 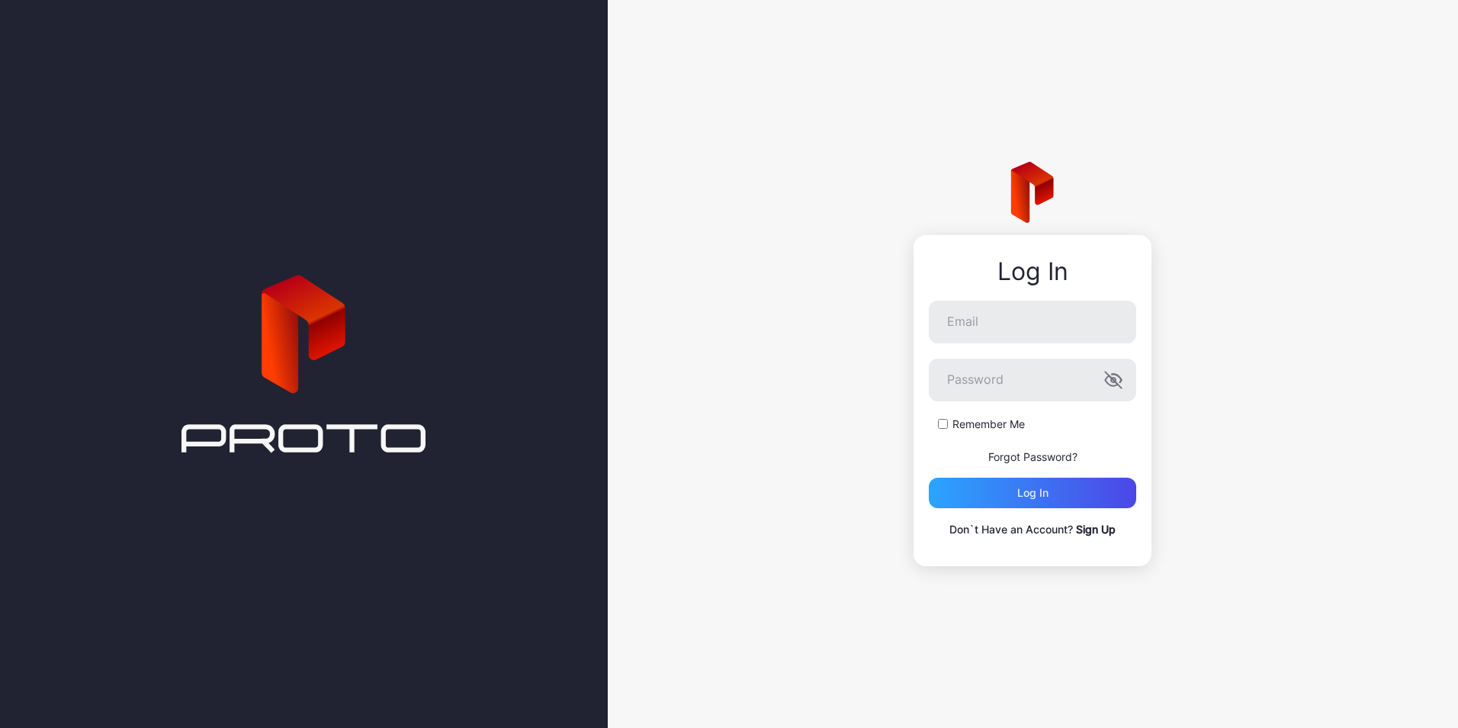 I want to click on a: Sign Up, so click(x=1096, y=529).